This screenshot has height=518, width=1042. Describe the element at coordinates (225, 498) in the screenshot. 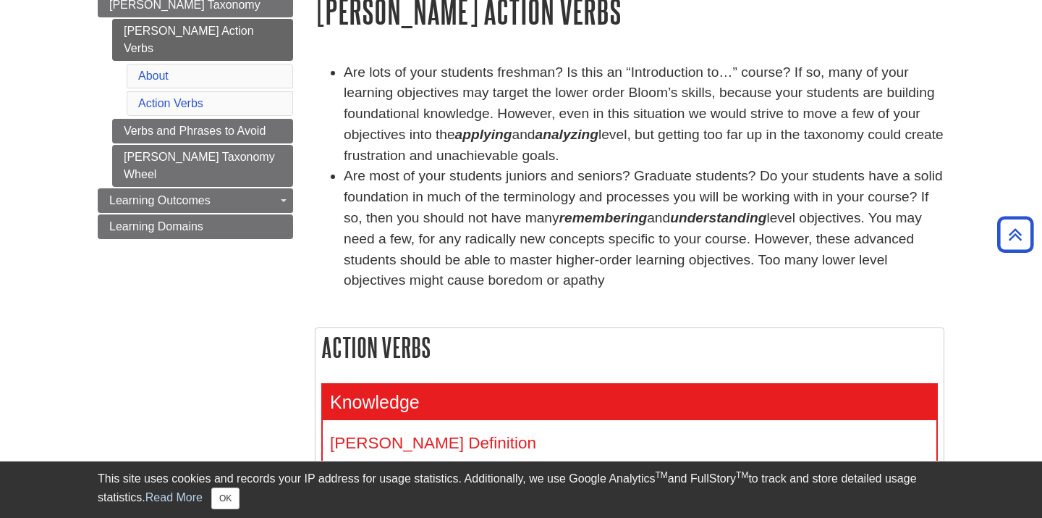

I see `button: Close` at that location.